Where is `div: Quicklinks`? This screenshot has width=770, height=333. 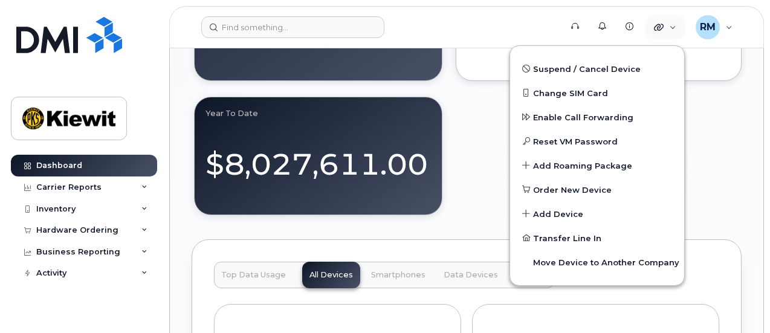
div: Quicklinks is located at coordinates (665, 27).